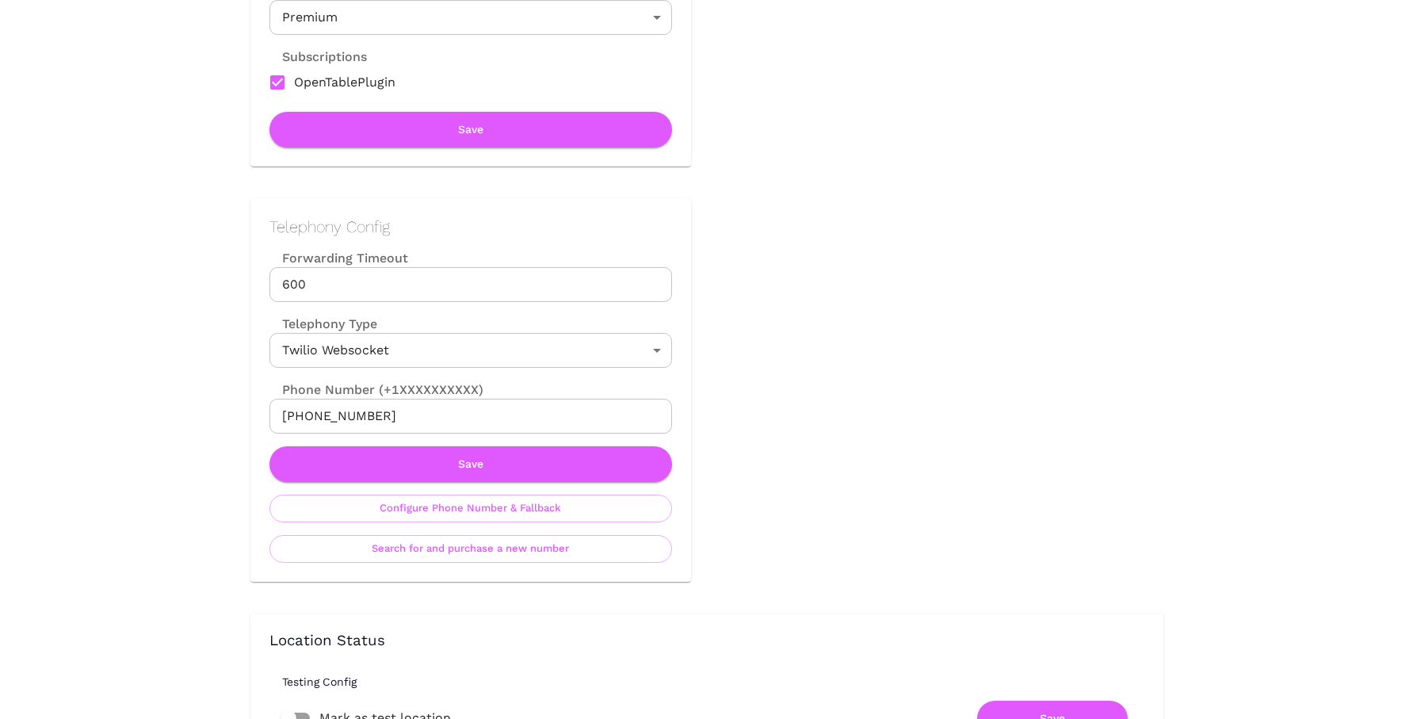 The image size is (1413, 719). Describe the element at coordinates (471, 548) in the screenshot. I see `button: Search for and purchase a new number` at that location.